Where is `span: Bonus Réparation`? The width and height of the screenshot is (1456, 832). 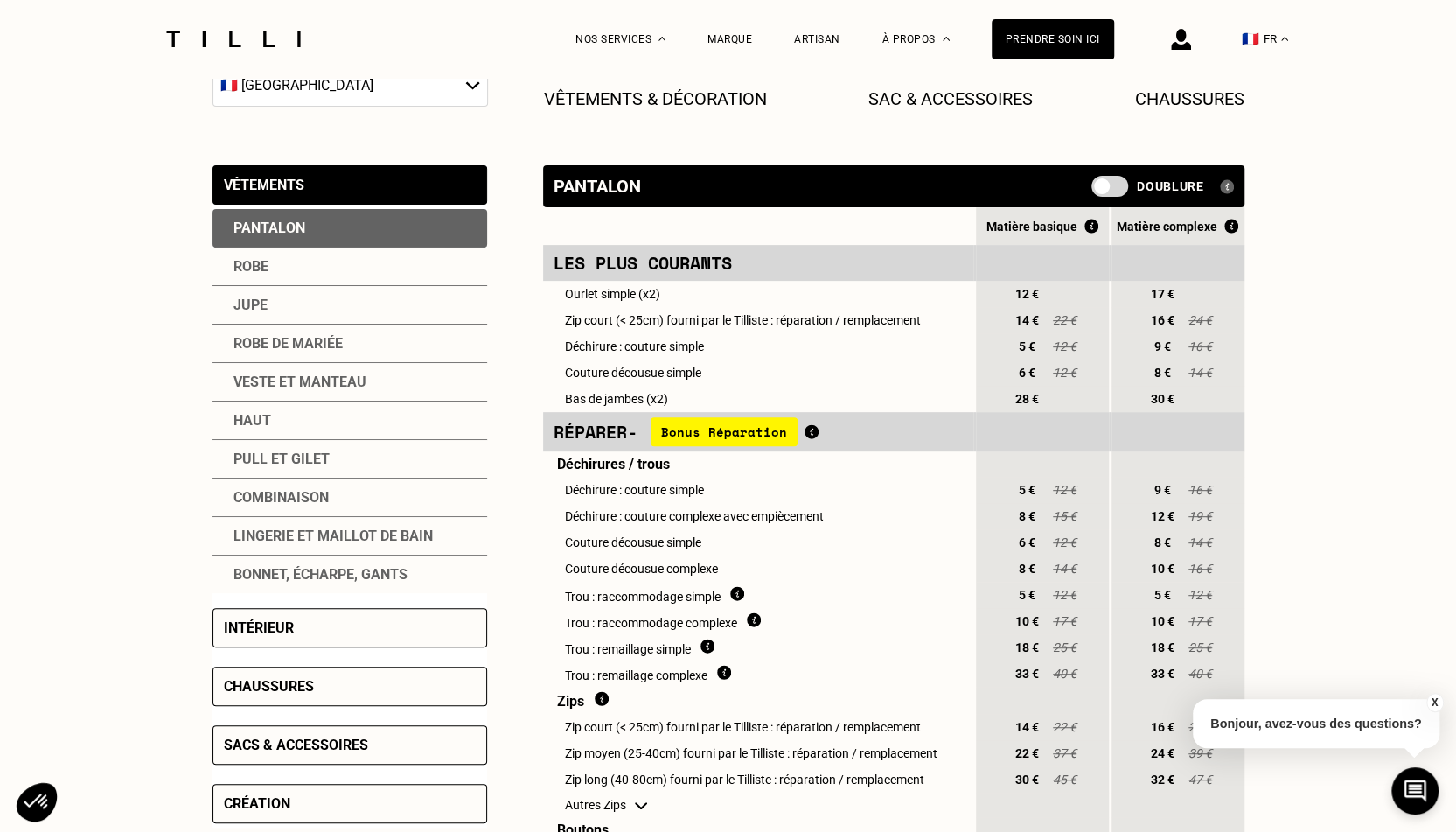 span: Bonus Réparation is located at coordinates (724, 432).